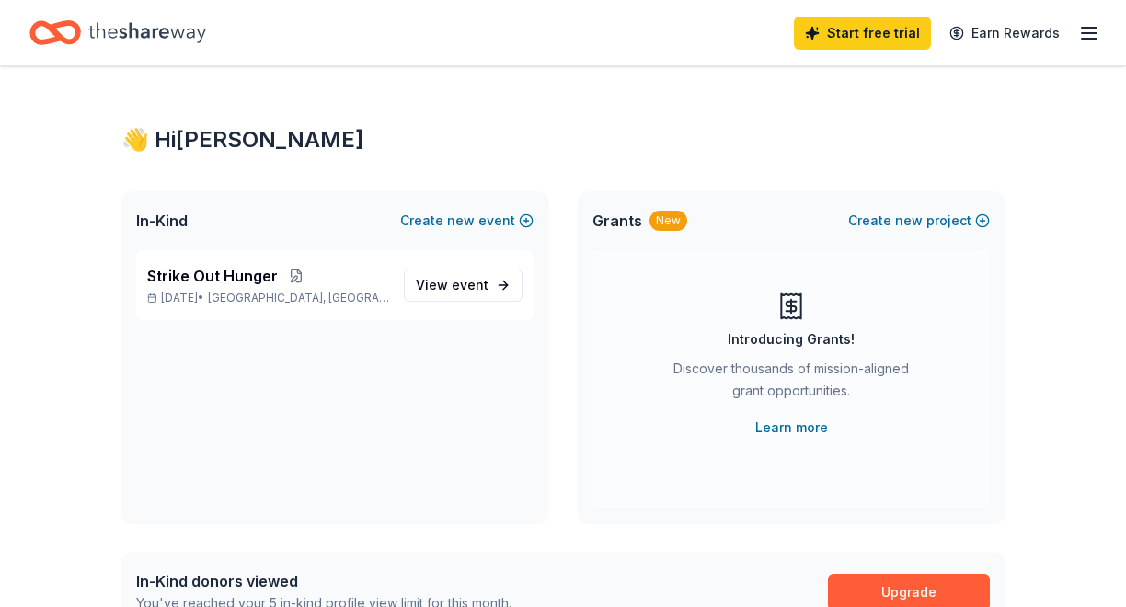 This screenshot has width=1126, height=607. Describe the element at coordinates (162, 221) in the screenshot. I see `span: In-Kind` at that location.